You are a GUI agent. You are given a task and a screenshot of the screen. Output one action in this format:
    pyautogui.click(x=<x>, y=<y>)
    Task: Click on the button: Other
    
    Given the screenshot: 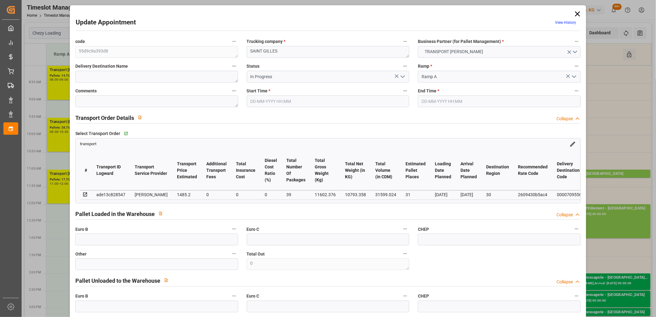 What is the action you would take?
    pyautogui.click(x=234, y=254)
    